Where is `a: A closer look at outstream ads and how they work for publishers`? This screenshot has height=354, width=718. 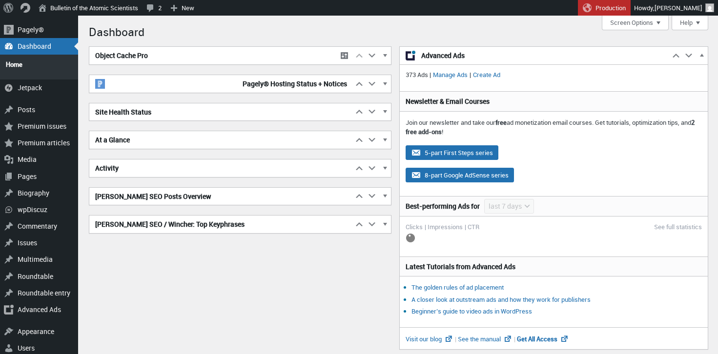
a: A closer look at outstream ads and how they work for publishers is located at coordinates (501, 300).